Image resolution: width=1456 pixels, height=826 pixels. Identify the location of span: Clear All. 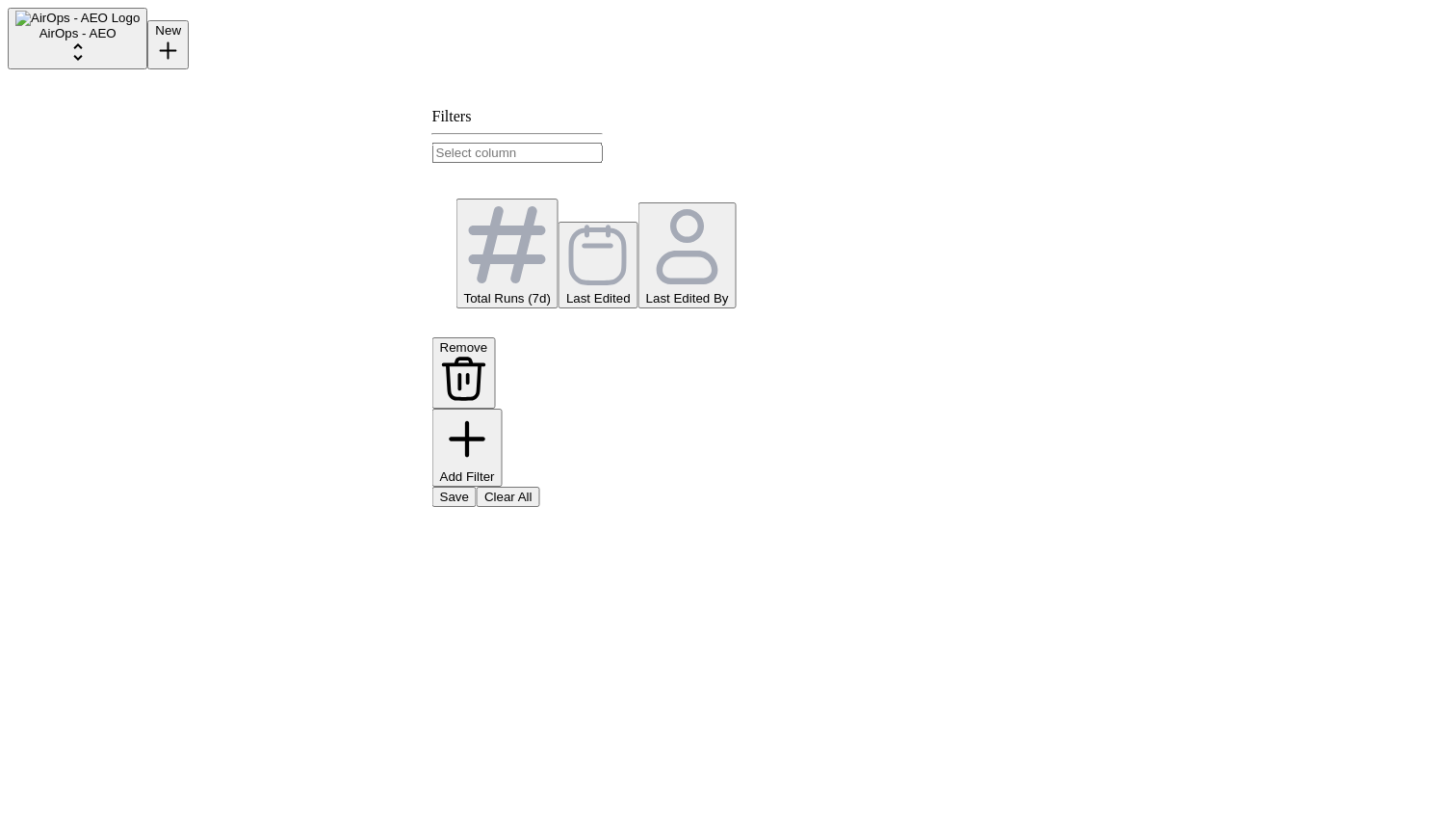
(509, 497).